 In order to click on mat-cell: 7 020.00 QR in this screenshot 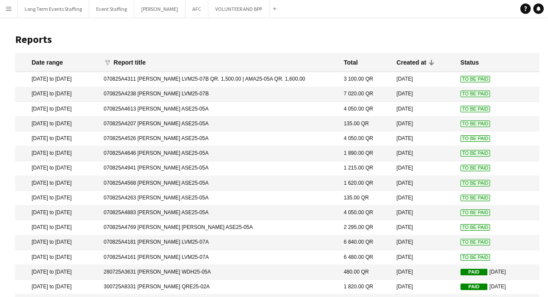, I will do `click(366, 94)`.